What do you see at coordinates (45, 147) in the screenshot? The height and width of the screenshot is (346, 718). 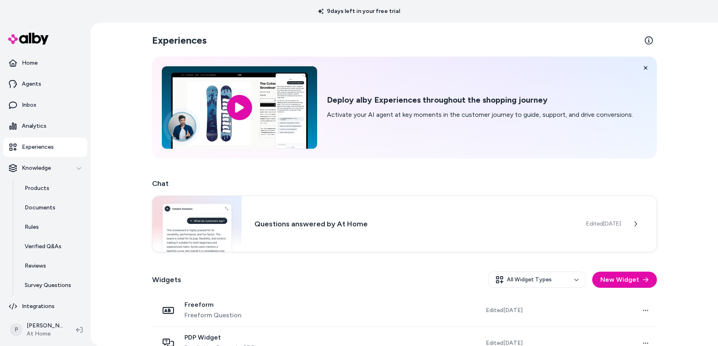 I see `a: Experiences` at bounding box center [45, 147].